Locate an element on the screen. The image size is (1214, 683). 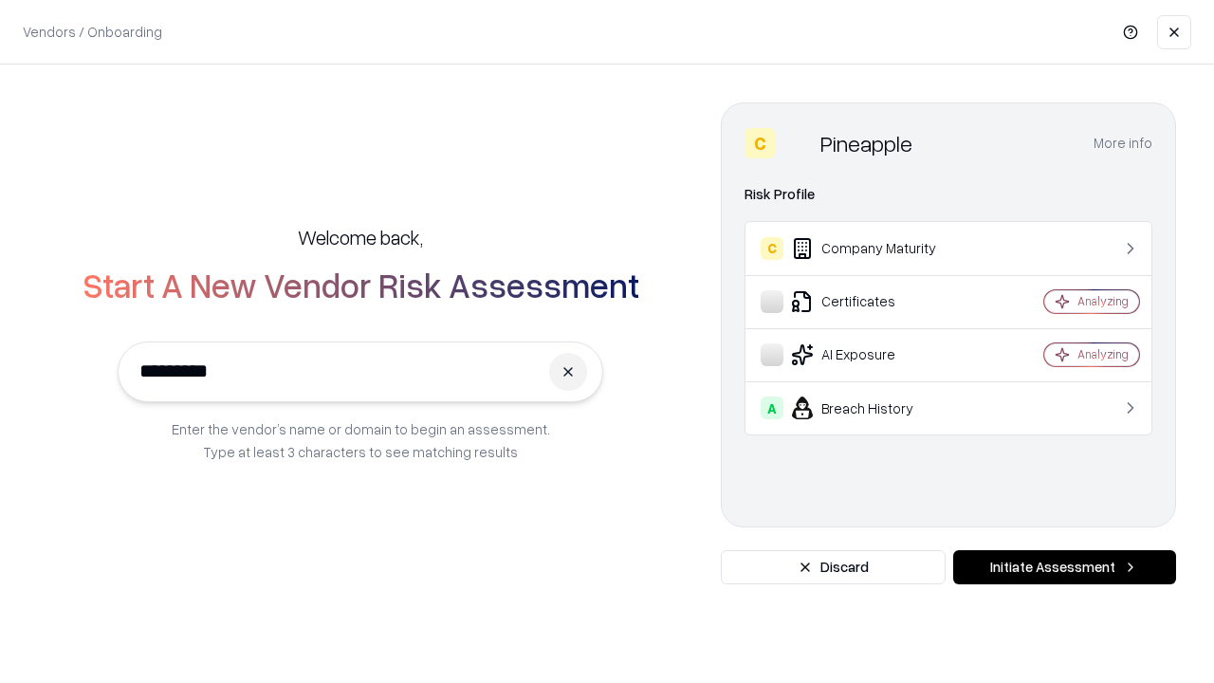
div: Pineapple is located at coordinates (866, 143).